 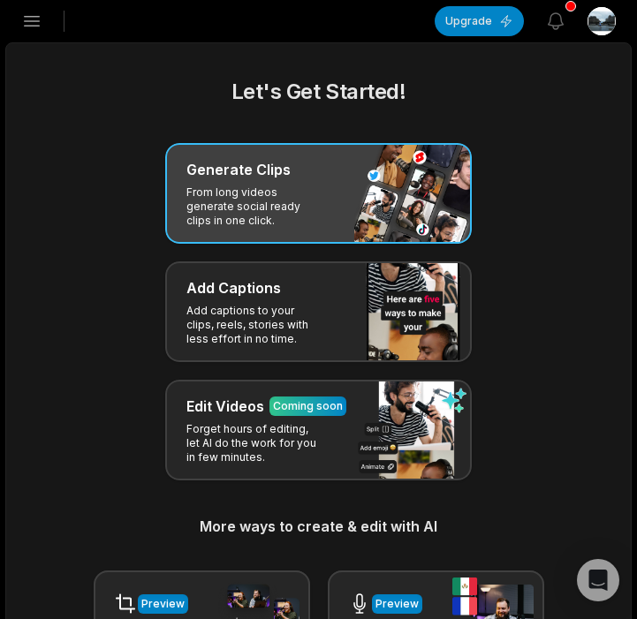 I want to click on h3: More ways to create & edit with AI, so click(x=318, y=526).